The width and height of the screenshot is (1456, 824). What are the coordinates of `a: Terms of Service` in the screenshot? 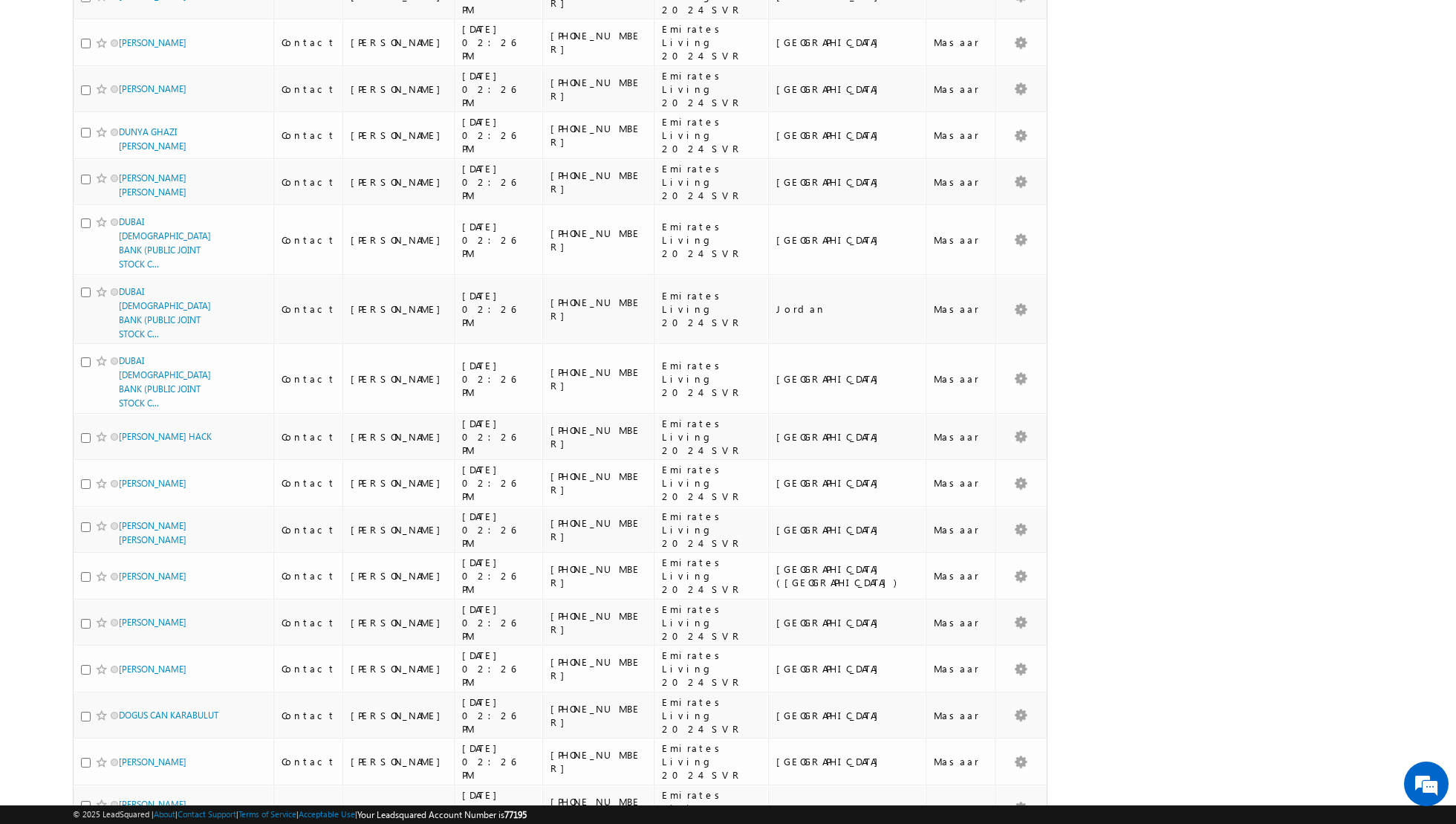 It's located at (268, 814).